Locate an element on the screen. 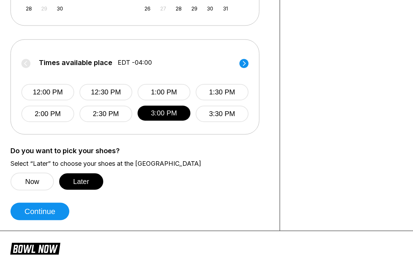  div: Choose Friday, October 31st, 2025 is located at coordinates (225, 8).